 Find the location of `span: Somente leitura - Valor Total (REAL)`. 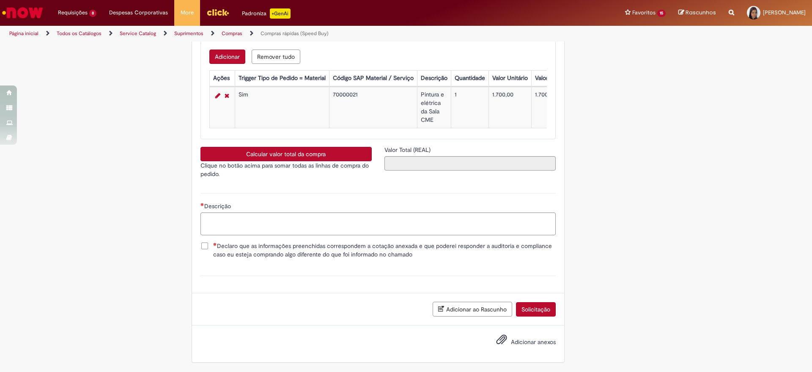

span: Somente leitura - Valor Total (REAL) is located at coordinates (408, 150).